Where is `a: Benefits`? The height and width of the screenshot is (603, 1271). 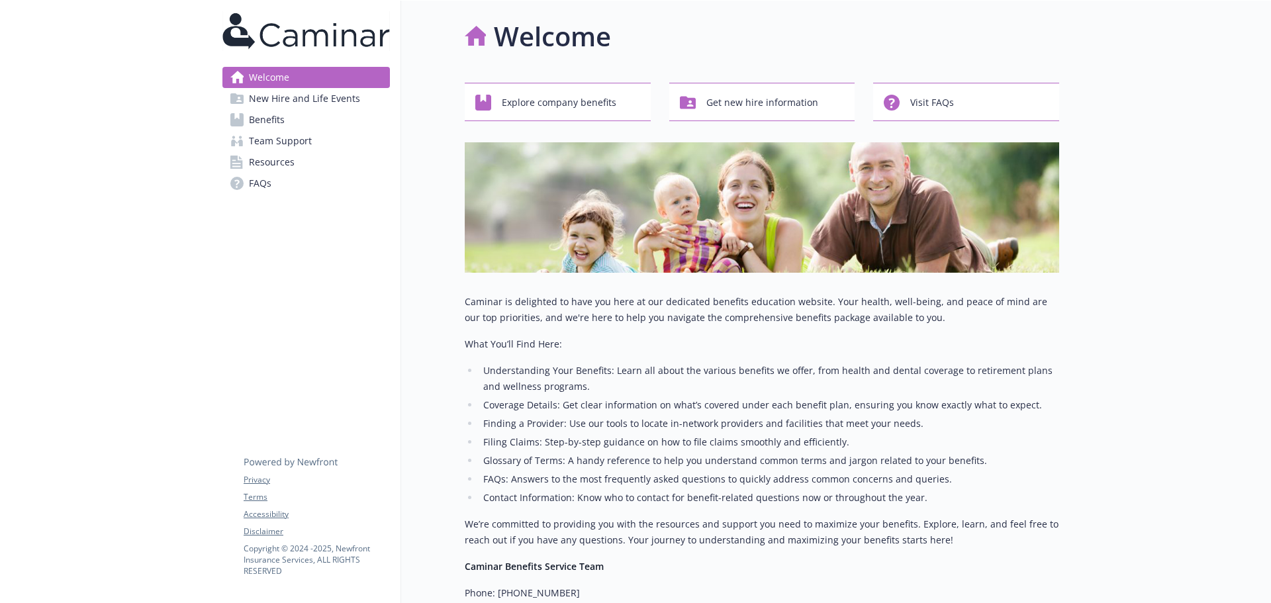 a: Benefits is located at coordinates (306, 120).